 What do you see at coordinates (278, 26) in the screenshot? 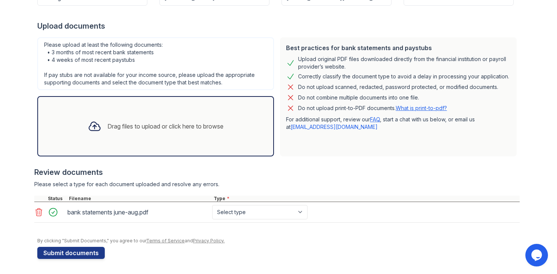
I see `div: Upload documents` at bounding box center [278, 26].